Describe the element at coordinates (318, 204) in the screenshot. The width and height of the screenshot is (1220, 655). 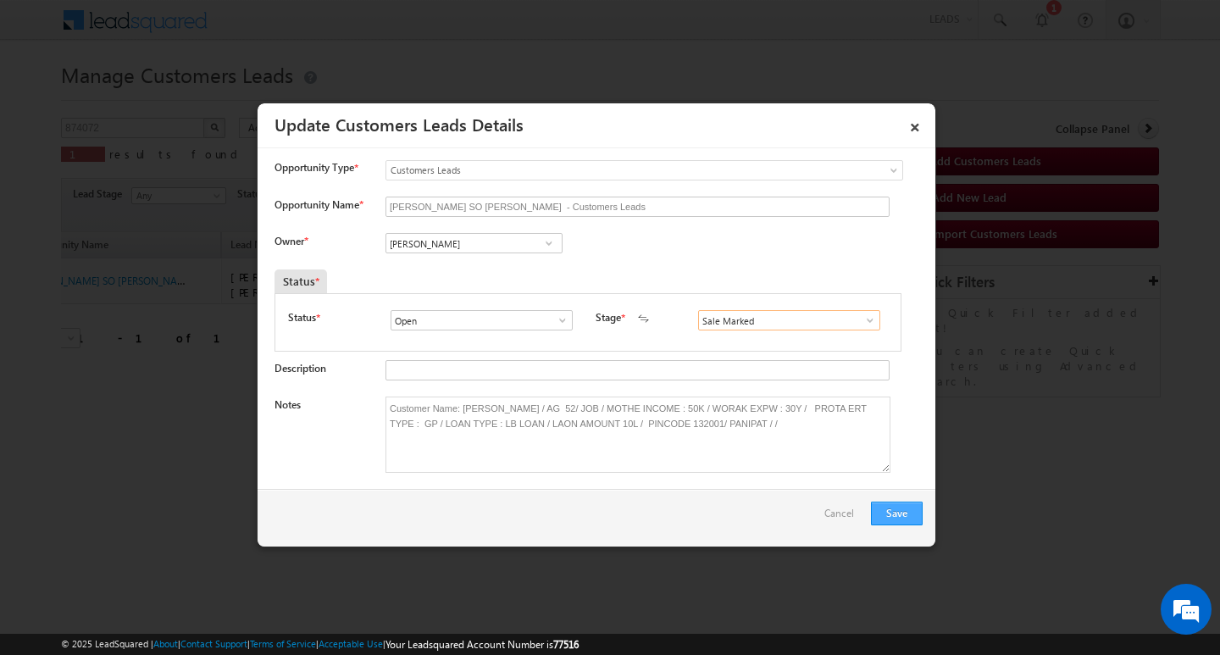
I see `label: Opportunity Name` at that location.